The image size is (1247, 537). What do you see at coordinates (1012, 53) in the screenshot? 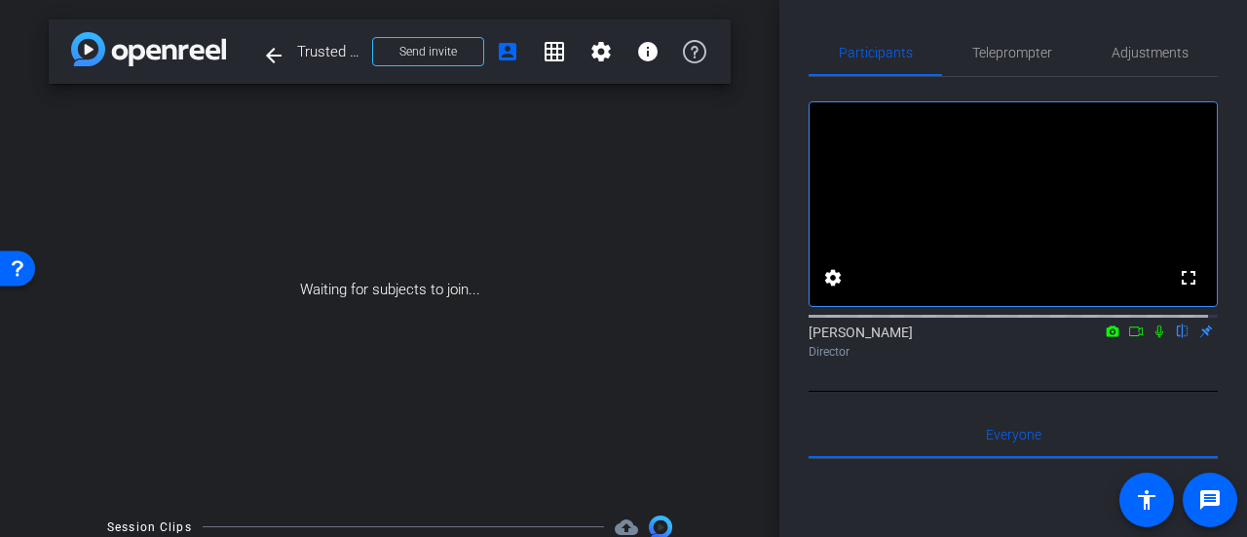
I see `span: Teleprompter` at bounding box center [1012, 53].